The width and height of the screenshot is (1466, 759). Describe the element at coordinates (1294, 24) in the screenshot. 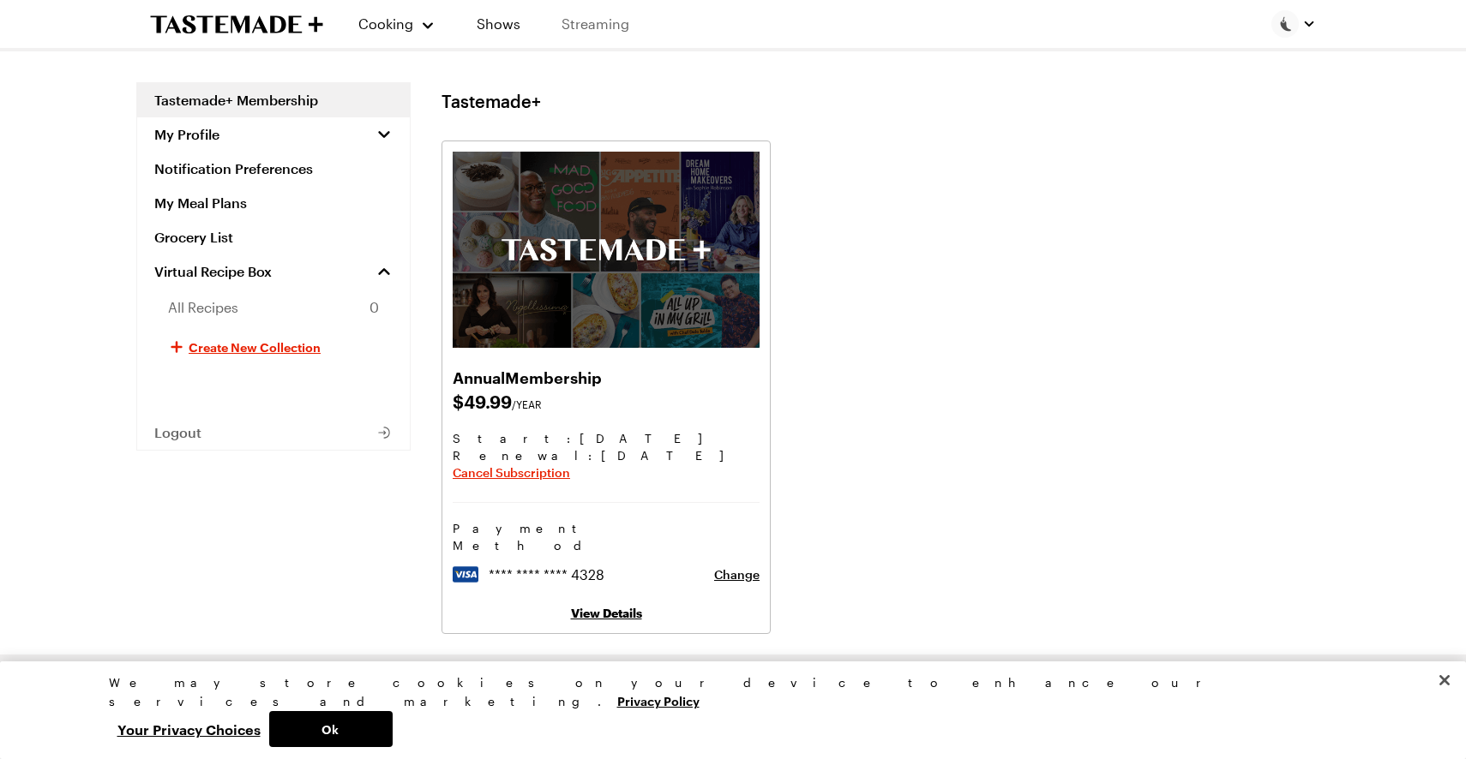

I see `button: Profile picture` at that location.